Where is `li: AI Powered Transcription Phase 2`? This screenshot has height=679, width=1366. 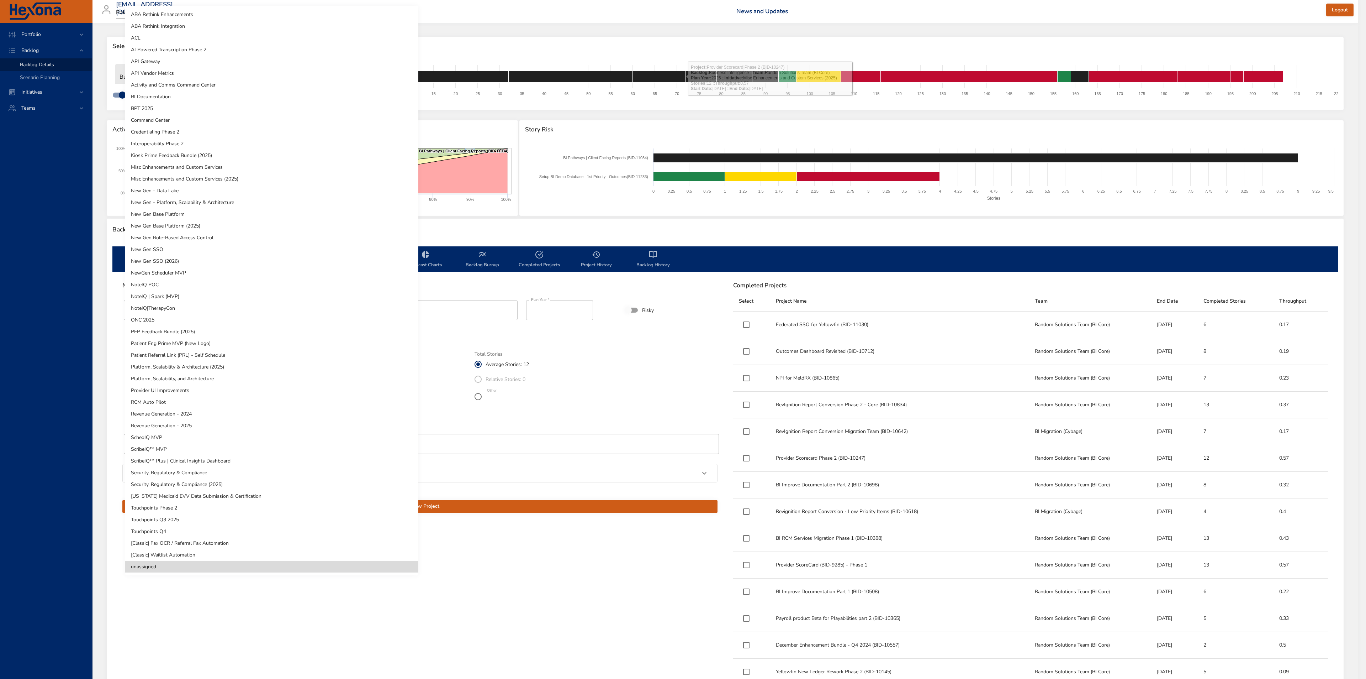
li: AI Powered Transcription Phase 2 is located at coordinates (272, 49).